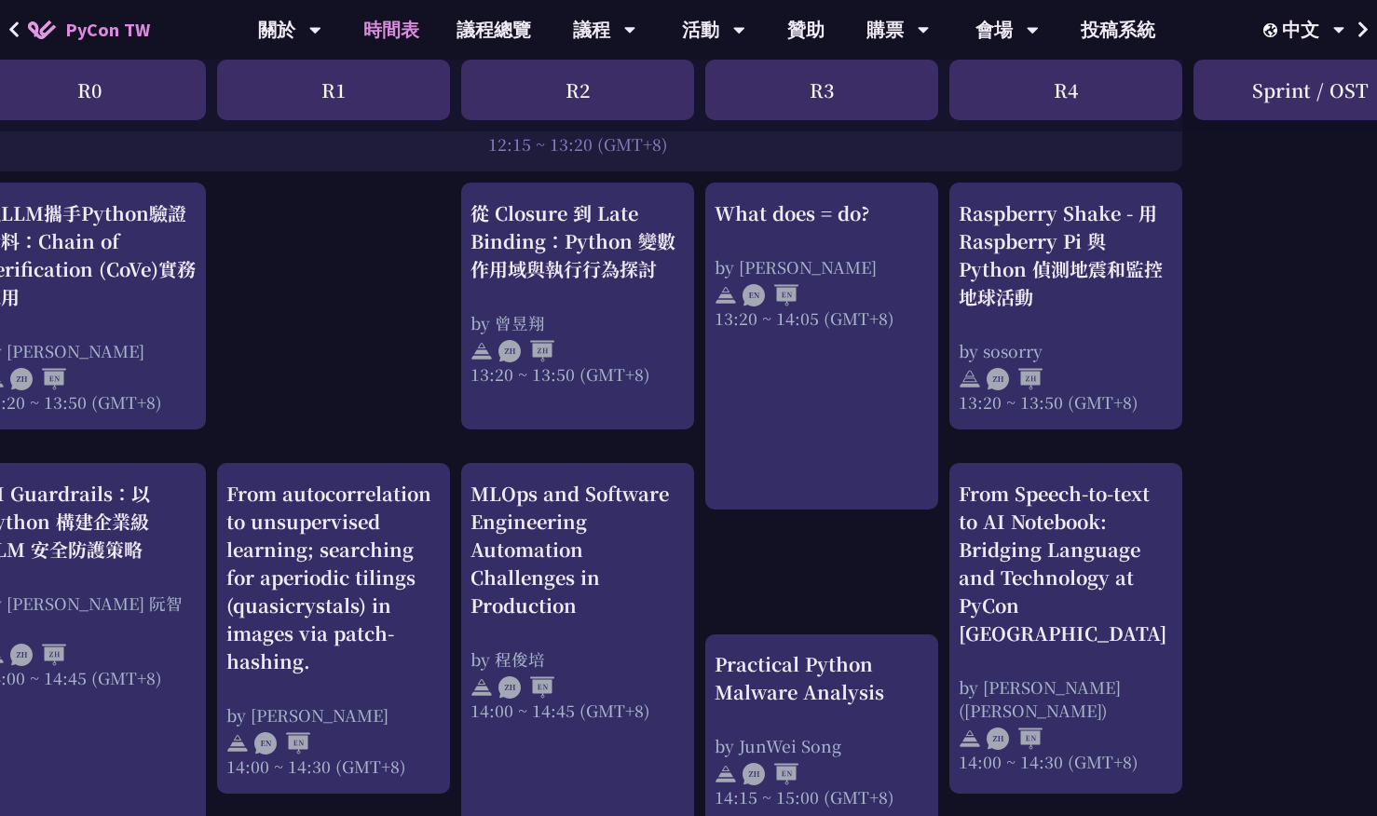  Describe the element at coordinates (1066, 89) in the screenshot. I see `div: R4` at that location.